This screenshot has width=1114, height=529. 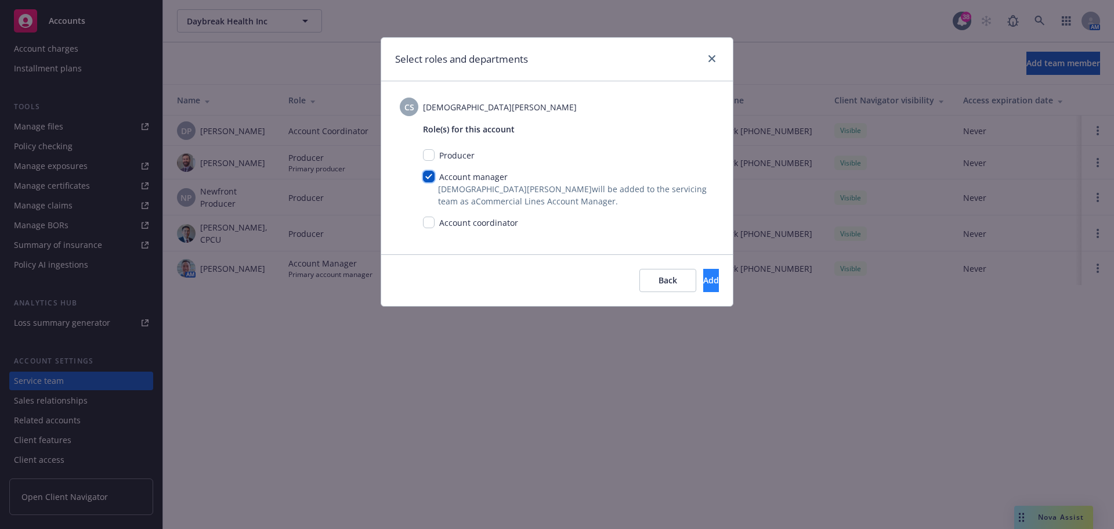 What do you see at coordinates (409, 107) in the screenshot?
I see `span: CS` at bounding box center [409, 107].